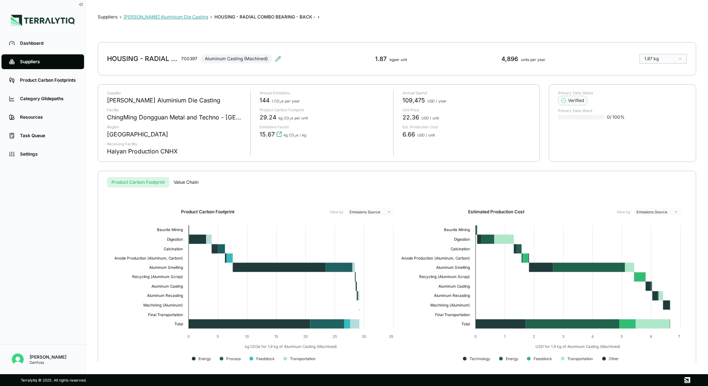 This screenshot has width=708, height=386. I want to click on text: Energy, so click(205, 359).